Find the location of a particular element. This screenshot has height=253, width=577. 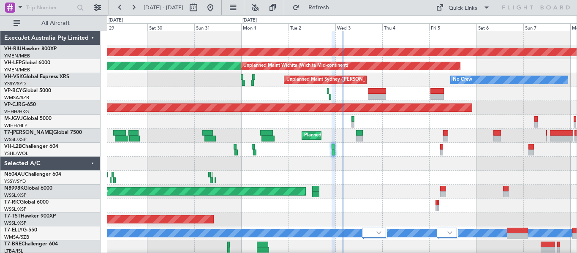

a: N8998KGlobal 6000 is located at coordinates (28, 188).